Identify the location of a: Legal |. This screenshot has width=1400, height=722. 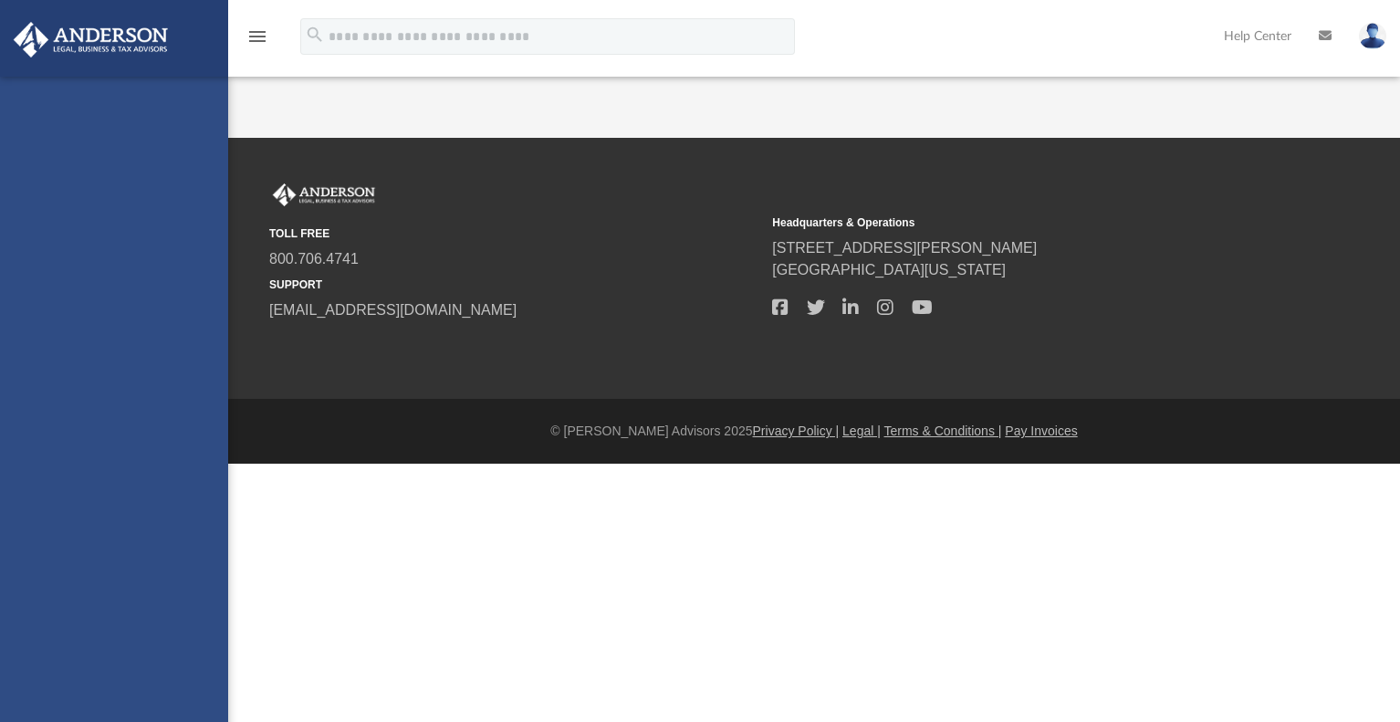
(862, 431).